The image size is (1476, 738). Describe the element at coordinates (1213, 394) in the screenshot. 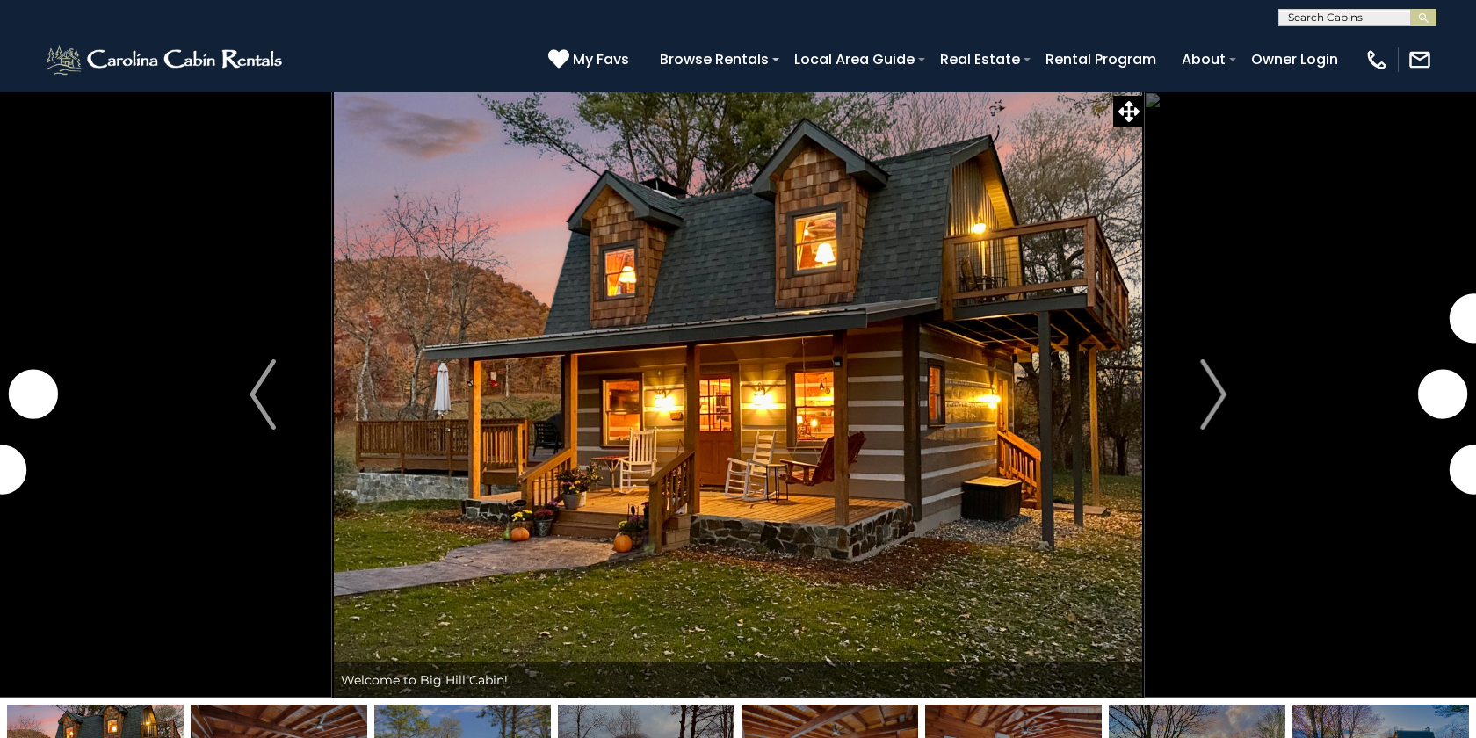

I see `button: Next` at that location.